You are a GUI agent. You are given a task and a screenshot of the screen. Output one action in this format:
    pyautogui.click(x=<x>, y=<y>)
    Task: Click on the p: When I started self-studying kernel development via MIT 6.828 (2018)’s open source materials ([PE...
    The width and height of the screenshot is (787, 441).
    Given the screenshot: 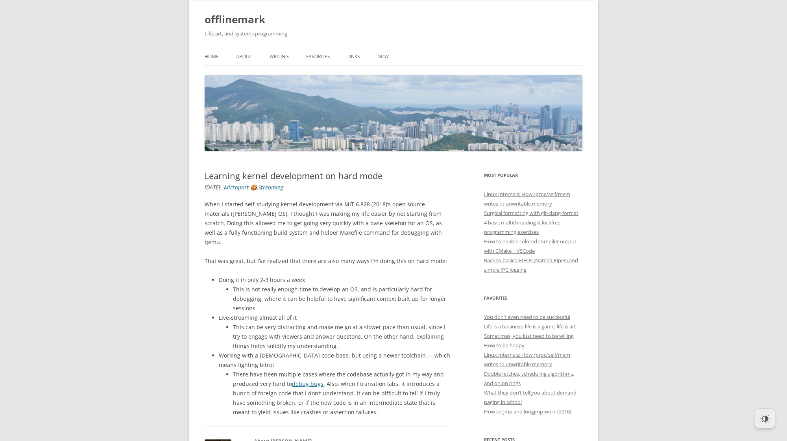 What is the action you would take?
    pyautogui.click(x=327, y=223)
    